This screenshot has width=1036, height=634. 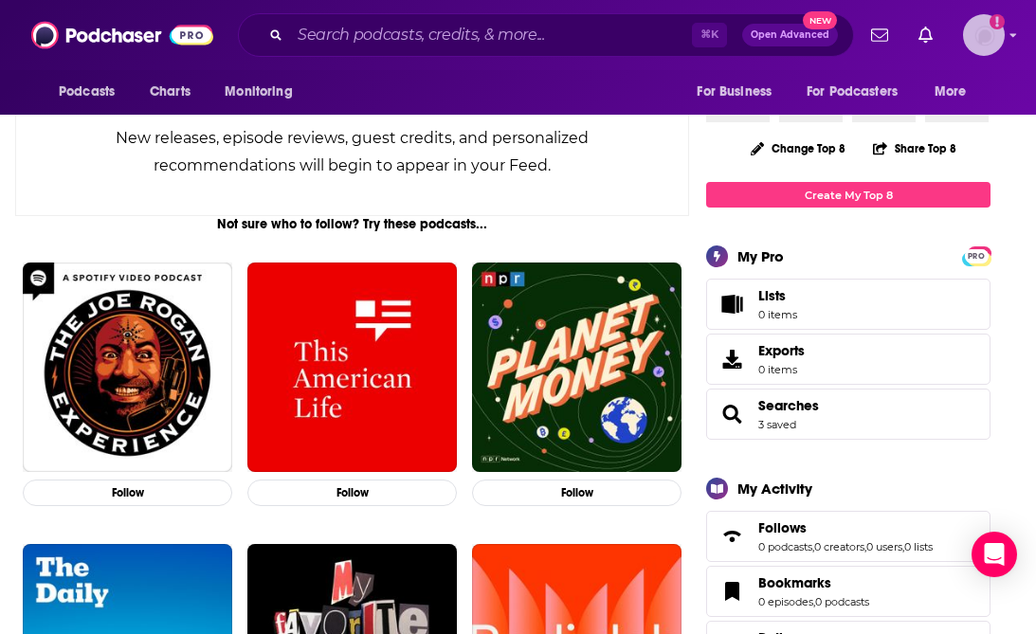 I want to click on img: User Profile, so click(x=984, y=35).